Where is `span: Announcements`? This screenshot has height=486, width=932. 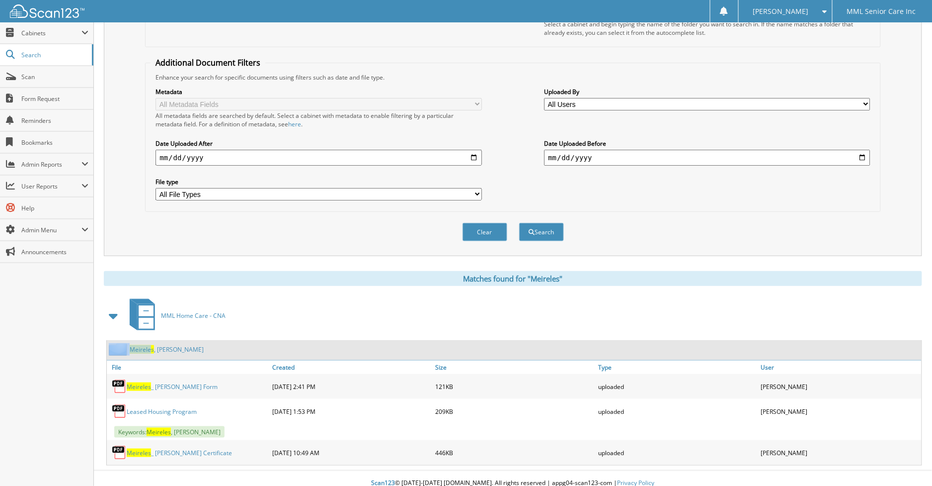 span: Announcements is located at coordinates (55, 251).